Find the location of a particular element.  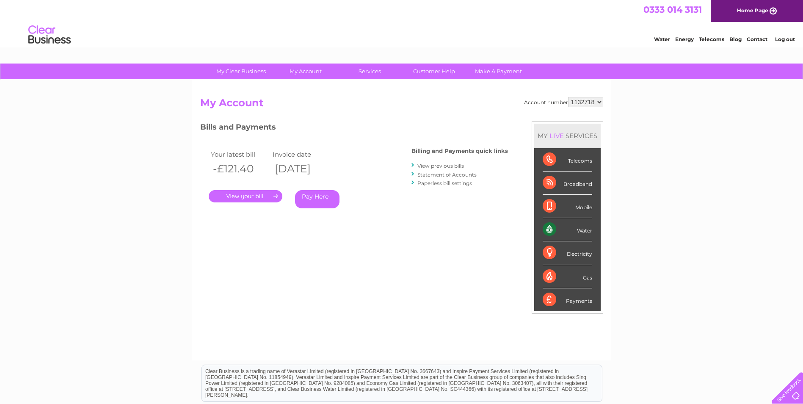

div: Telecoms is located at coordinates (568, 160).